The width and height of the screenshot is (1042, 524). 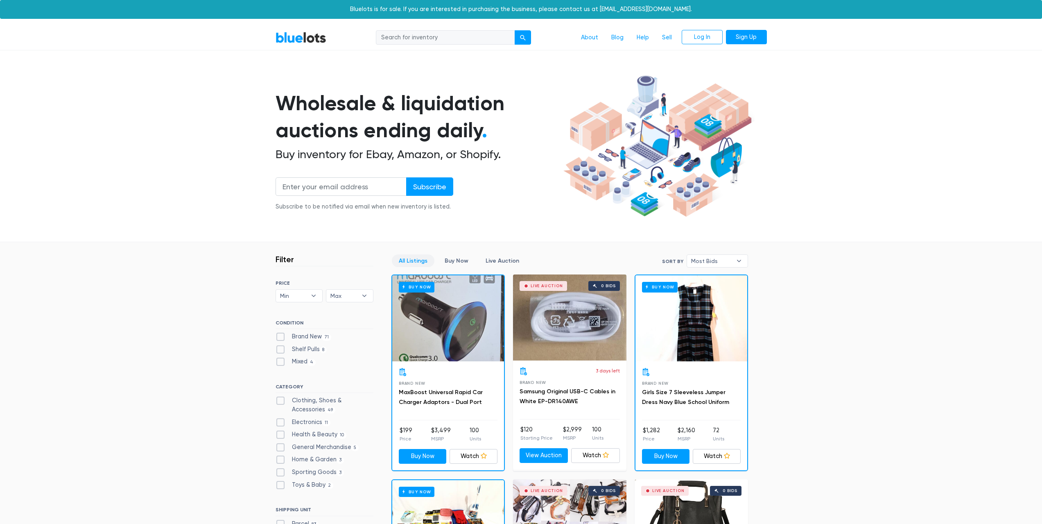 What do you see at coordinates (406, 434) in the screenshot?
I see `li: $199` at bounding box center [406, 434].